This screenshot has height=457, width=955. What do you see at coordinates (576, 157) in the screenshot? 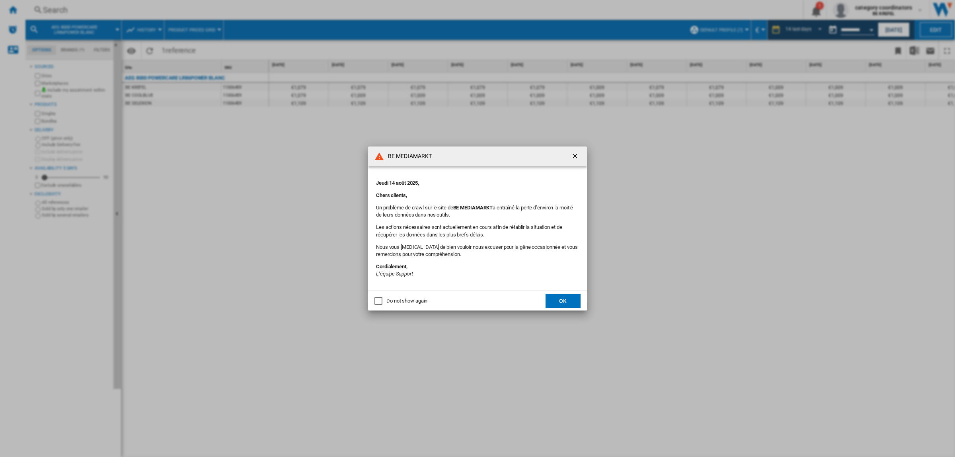
I see `ng-md-icon: getI18NText('BUTTONS.CLOSE_DIALOG')` at bounding box center [576, 157].